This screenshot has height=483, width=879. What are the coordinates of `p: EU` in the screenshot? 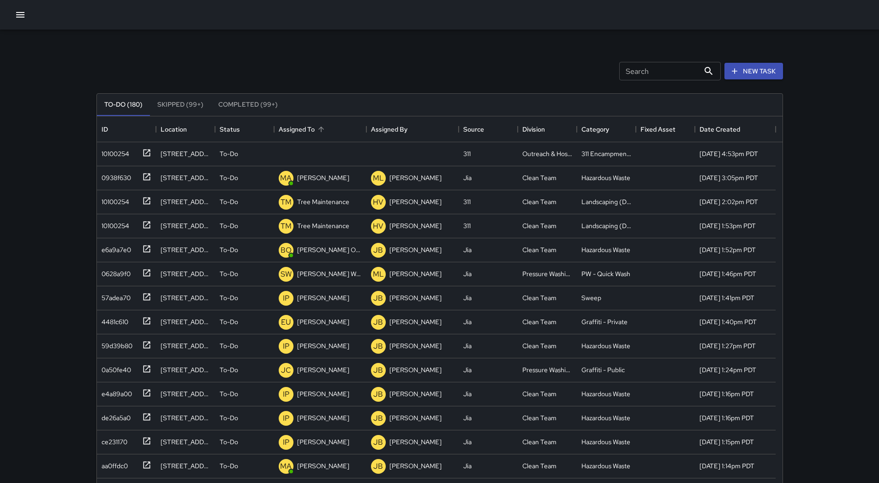 It's located at (286, 322).